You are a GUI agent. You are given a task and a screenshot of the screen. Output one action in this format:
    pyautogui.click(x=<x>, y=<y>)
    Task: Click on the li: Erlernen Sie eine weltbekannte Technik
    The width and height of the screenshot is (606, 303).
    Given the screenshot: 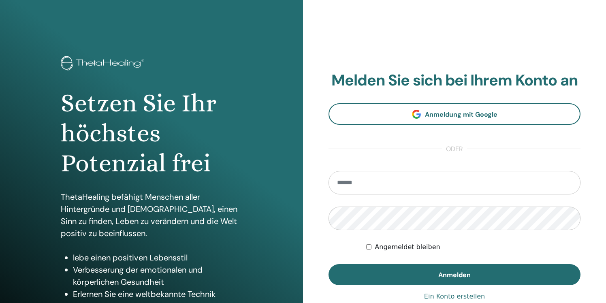 What is the action you would take?
    pyautogui.click(x=158, y=294)
    